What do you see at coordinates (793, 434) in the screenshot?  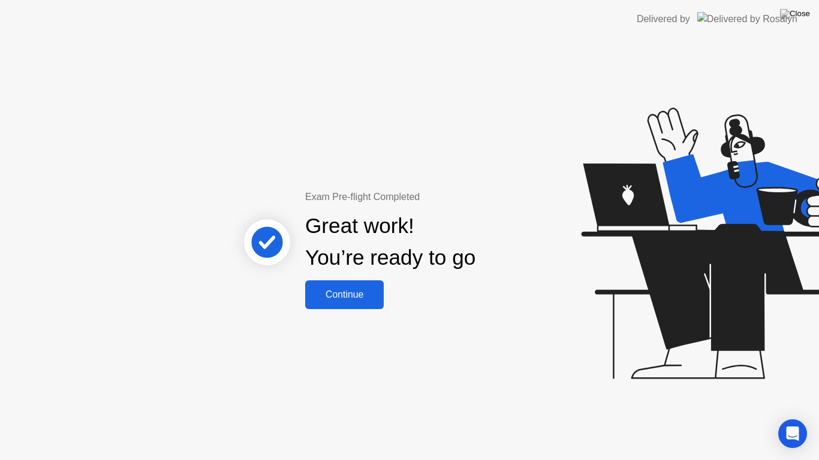 I see `div: Open Intercom Messenger` at bounding box center [793, 434].